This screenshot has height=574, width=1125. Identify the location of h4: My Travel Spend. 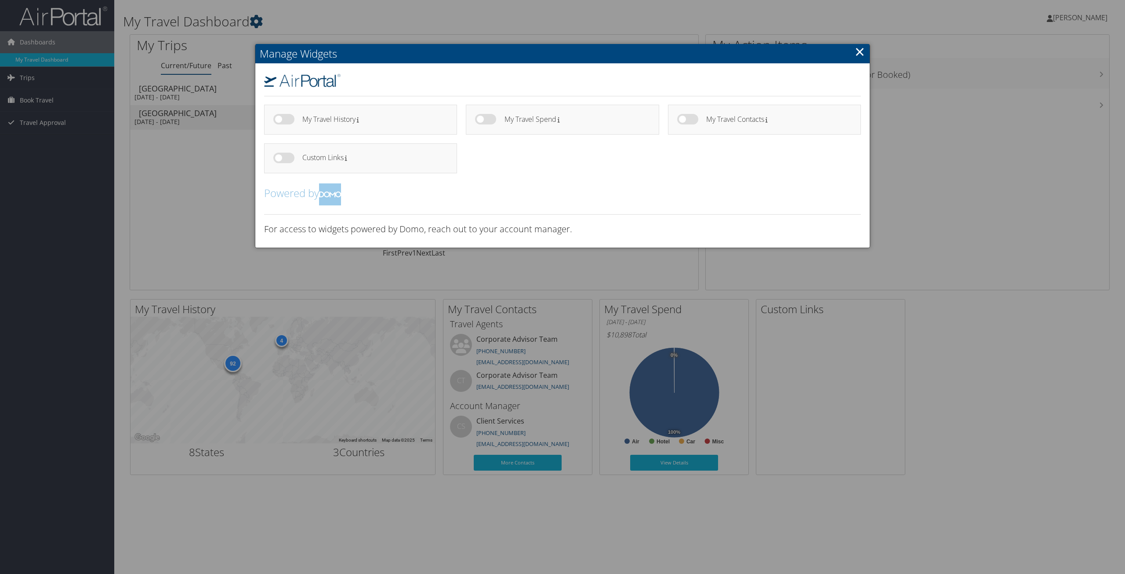
(574, 119).